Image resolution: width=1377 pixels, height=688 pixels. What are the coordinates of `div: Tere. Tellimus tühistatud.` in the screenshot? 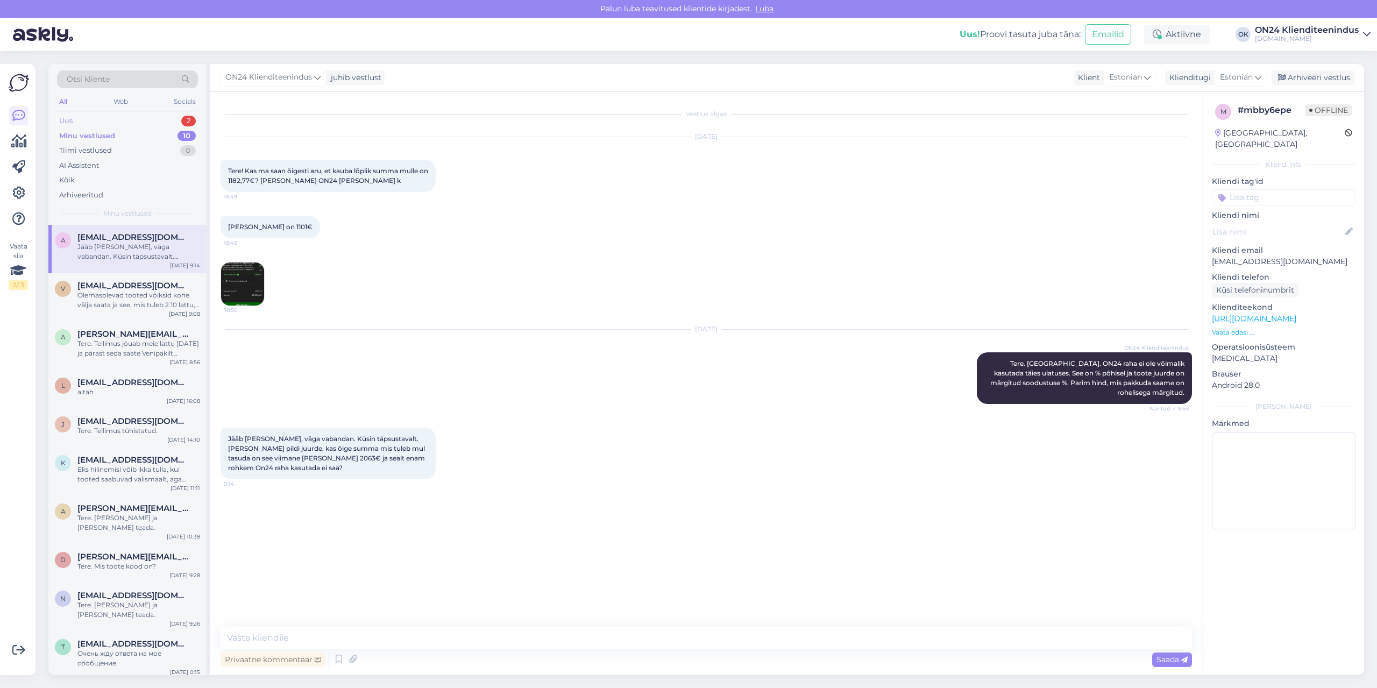 It's located at (139, 431).